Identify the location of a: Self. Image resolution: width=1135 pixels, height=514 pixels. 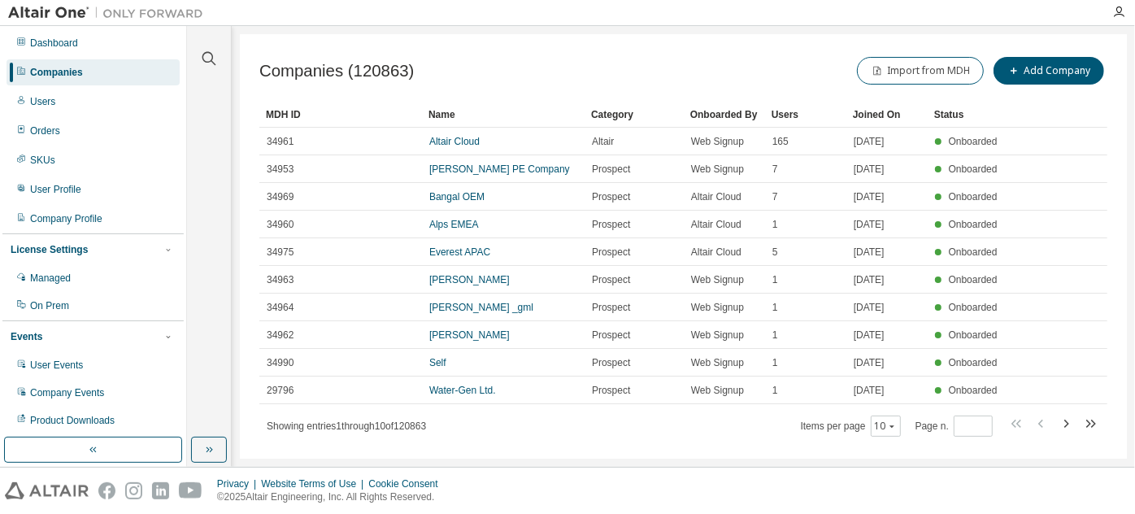
(437, 363).